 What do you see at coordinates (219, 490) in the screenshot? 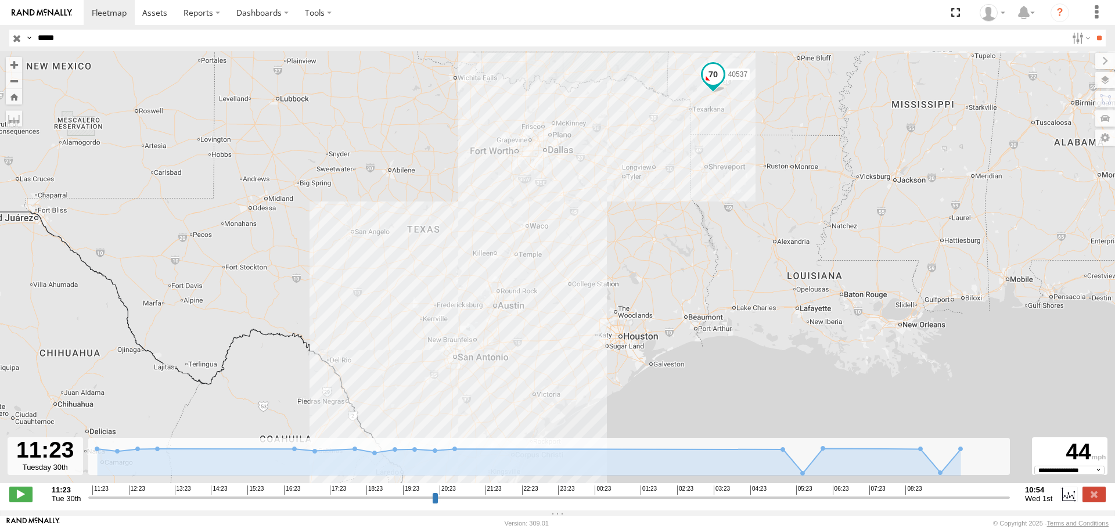
I see `span: 14:23` at bounding box center [219, 490].